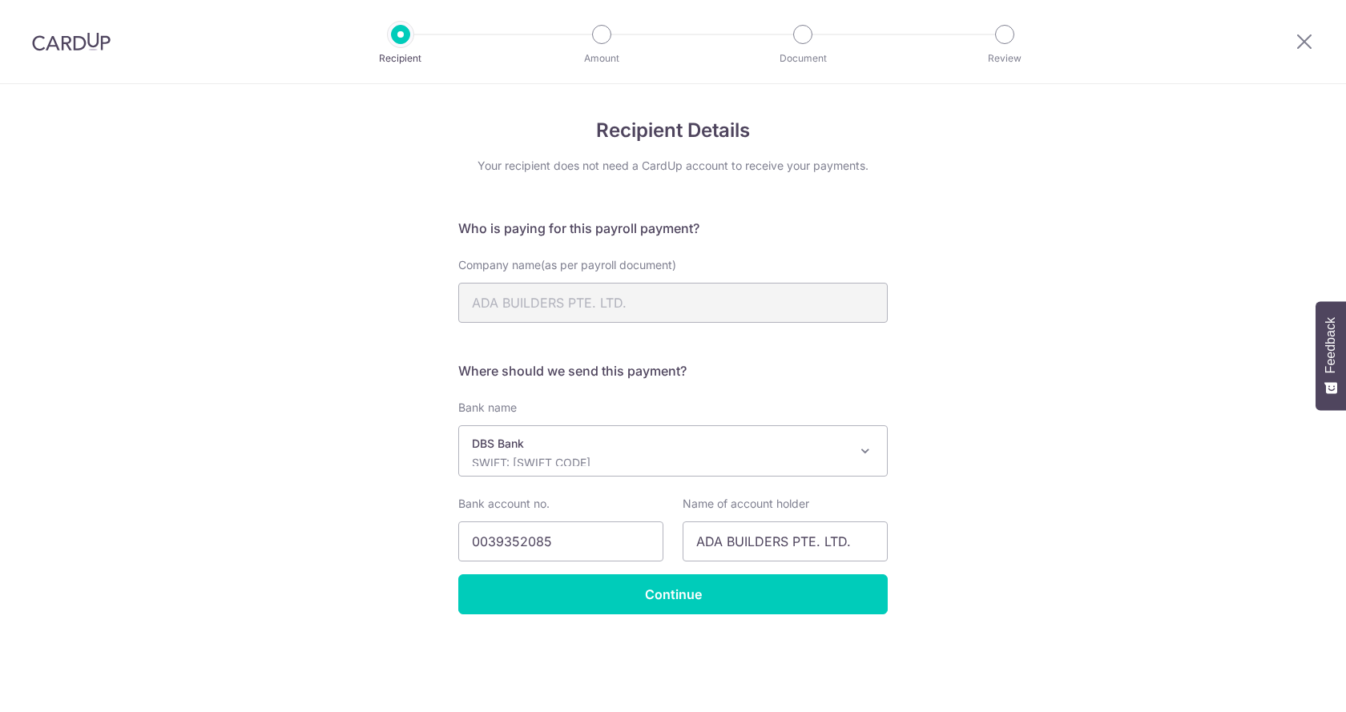 This screenshot has height=712, width=1346. Describe the element at coordinates (504, 504) in the screenshot. I see `label: Bank account no.` at that location.